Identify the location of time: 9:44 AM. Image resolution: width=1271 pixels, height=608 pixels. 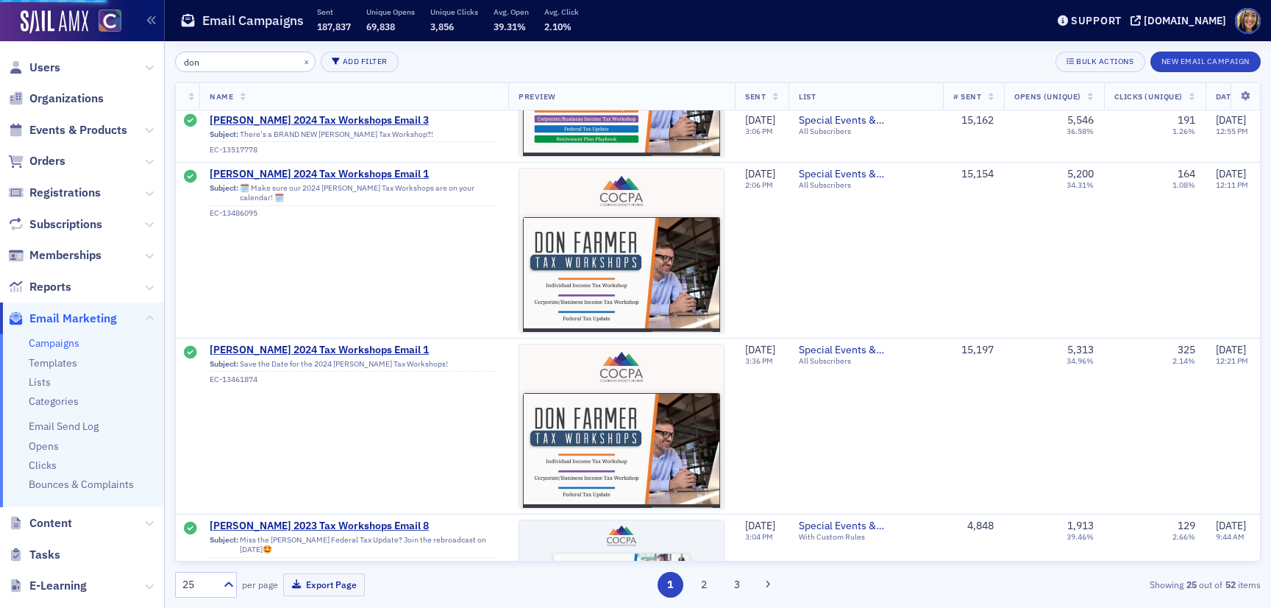
(1230, 536).